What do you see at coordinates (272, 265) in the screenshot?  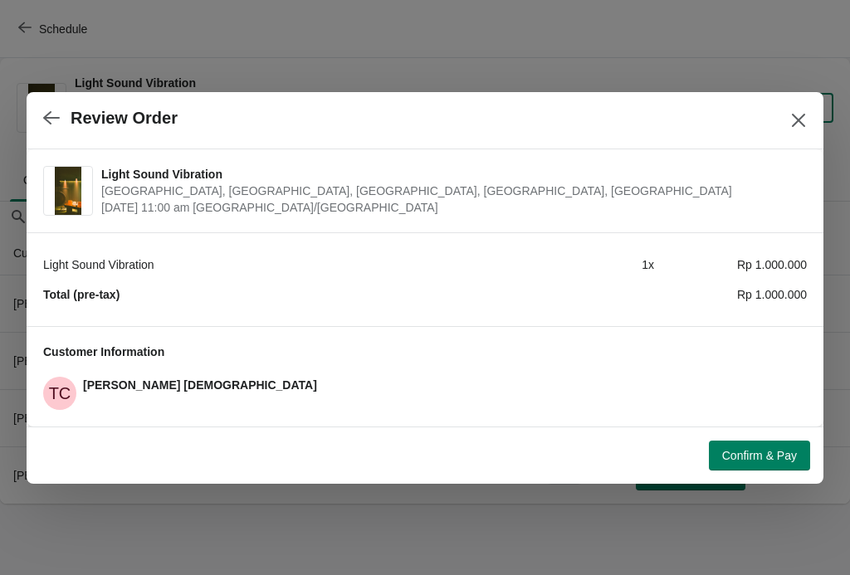 I see `div: Light Sound Vibration` at bounding box center [272, 265].